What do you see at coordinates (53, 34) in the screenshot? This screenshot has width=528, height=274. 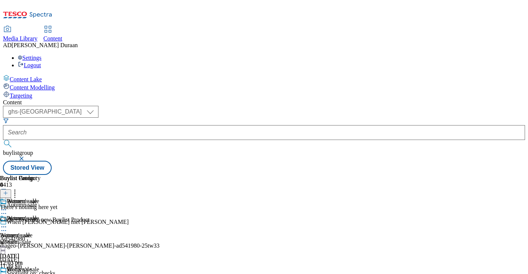 I see `a: Content` at bounding box center [53, 34].